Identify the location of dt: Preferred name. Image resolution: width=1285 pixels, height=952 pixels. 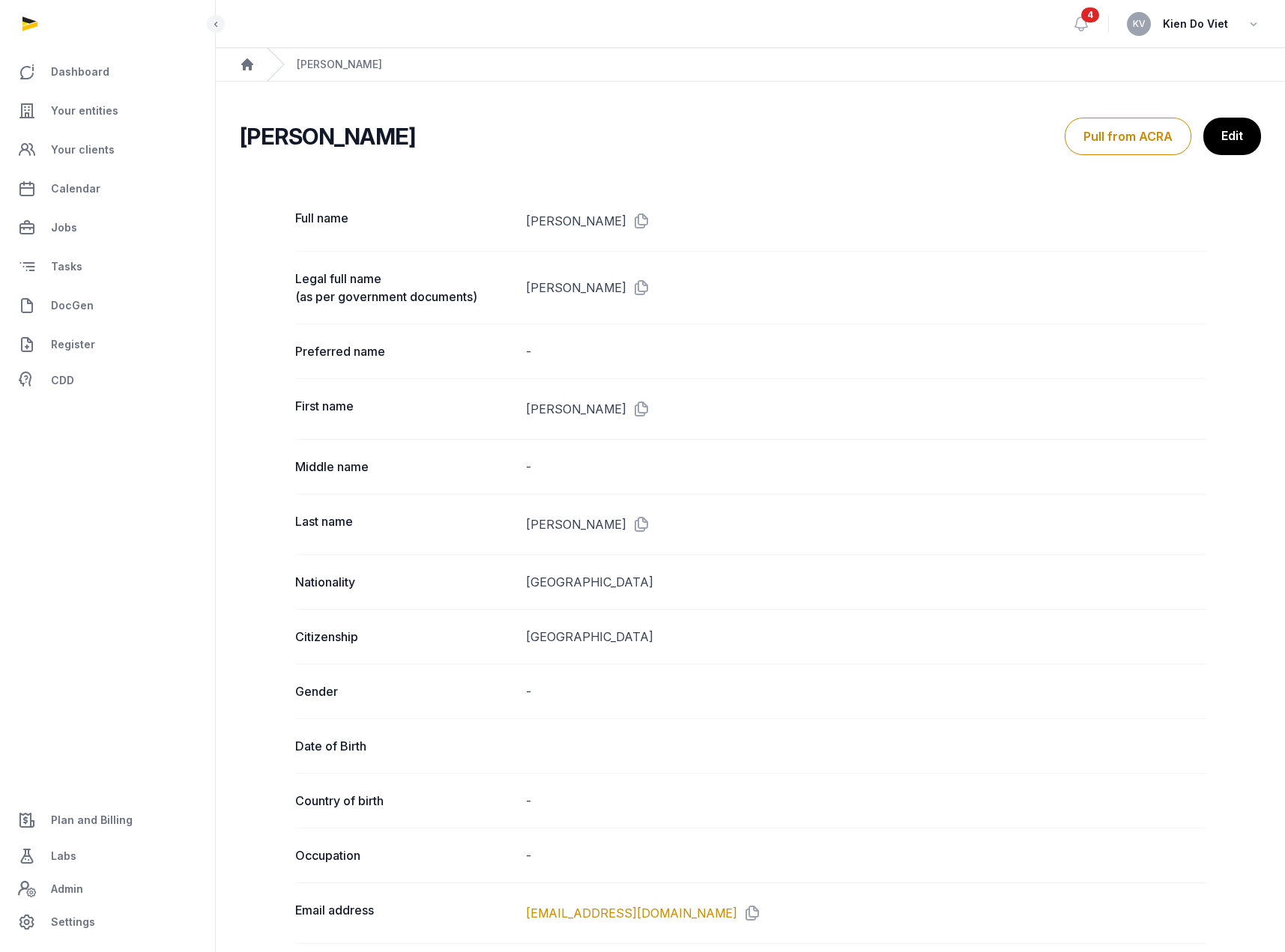
(405, 351).